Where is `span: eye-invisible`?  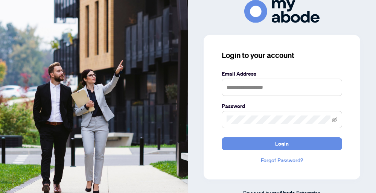 span: eye-invisible is located at coordinates (335, 120).